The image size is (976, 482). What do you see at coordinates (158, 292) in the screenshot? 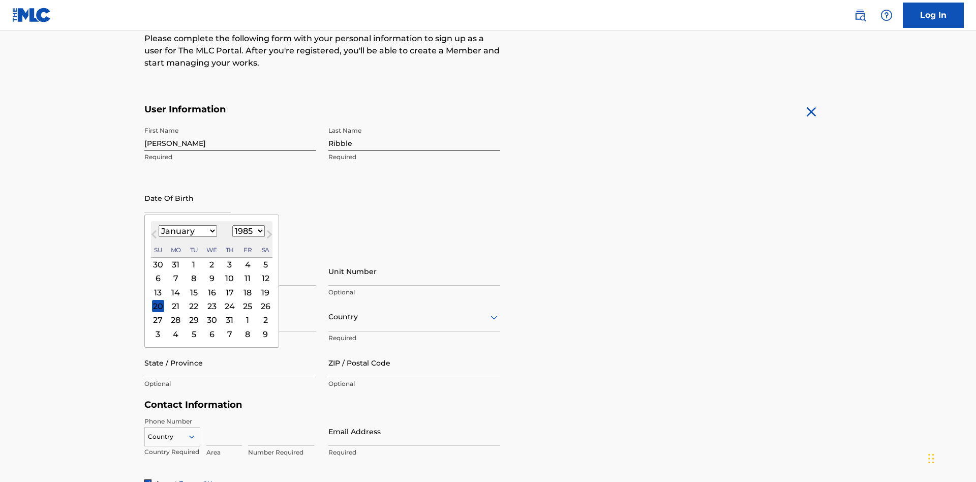
I see `div: Choose Sunday, January 13th, 1985` at bounding box center [158, 292].